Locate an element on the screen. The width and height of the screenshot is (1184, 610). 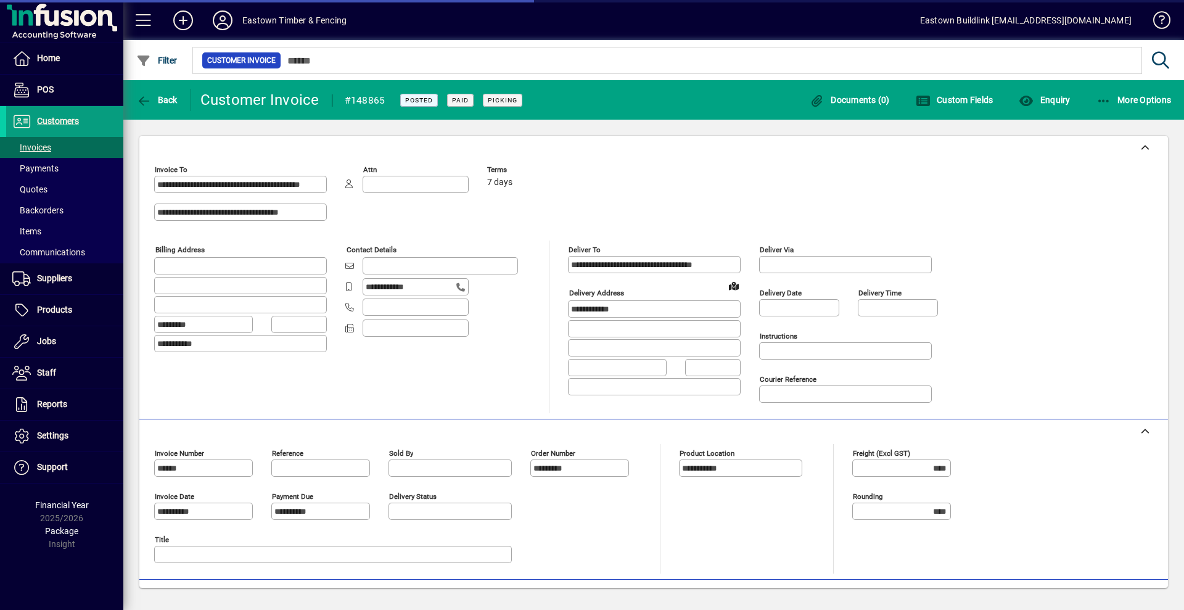
a: Products is located at coordinates (65, 310).